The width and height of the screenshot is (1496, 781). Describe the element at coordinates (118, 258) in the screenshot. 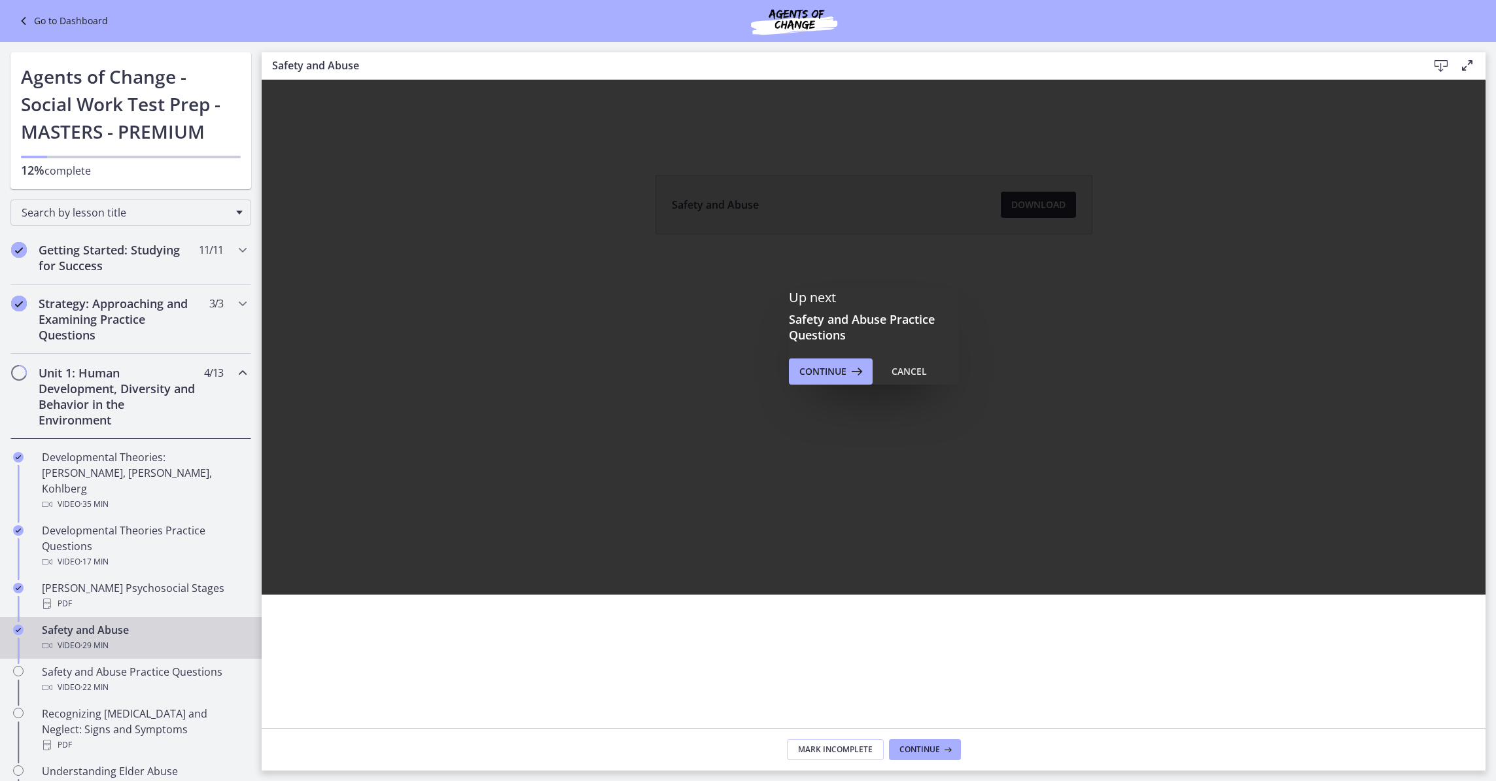

I see `h2: Getting Started: Studying for Success` at that location.